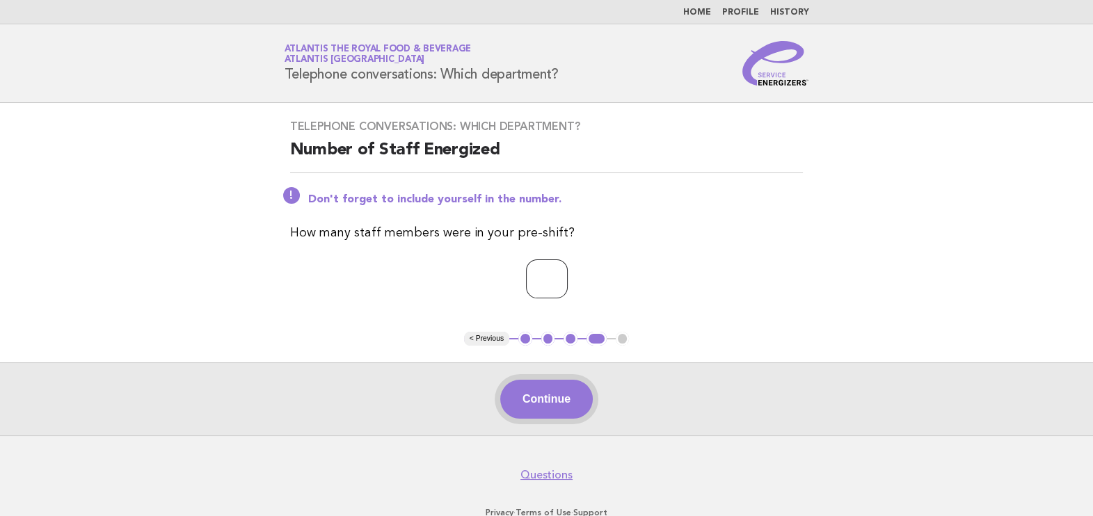 The width and height of the screenshot is (1093, 516). I want to click on a: Home, so click(697, 13).